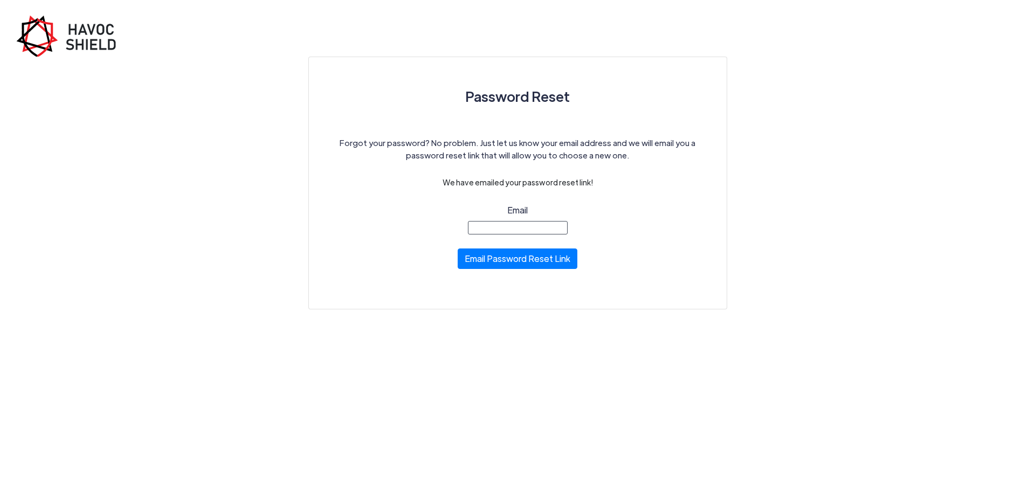 The image size is (1035, 491). I want to click on span: Email, so click(518, 210).